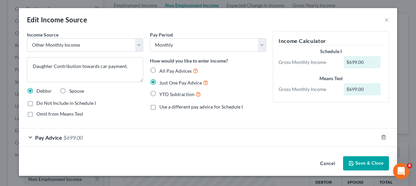 Image resolution: width=416 pixels, height=186 pixels. I want to click on button: Save & Close, so click(366, 163).